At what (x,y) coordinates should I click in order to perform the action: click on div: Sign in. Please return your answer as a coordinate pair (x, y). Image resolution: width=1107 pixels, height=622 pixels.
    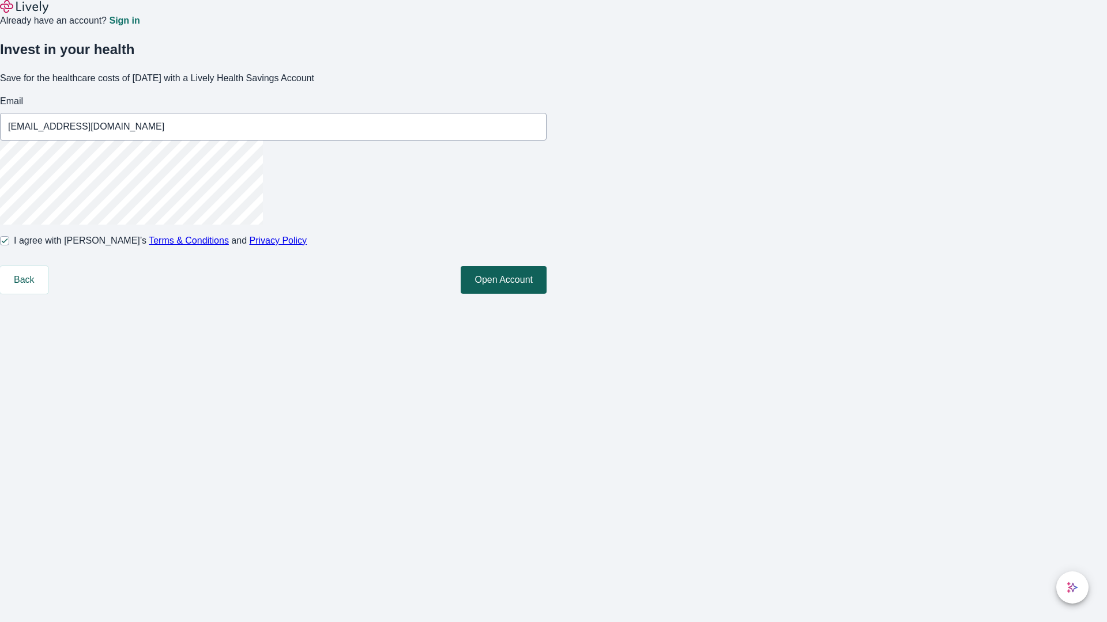
    Looking at the image, I should click on (124, 21).